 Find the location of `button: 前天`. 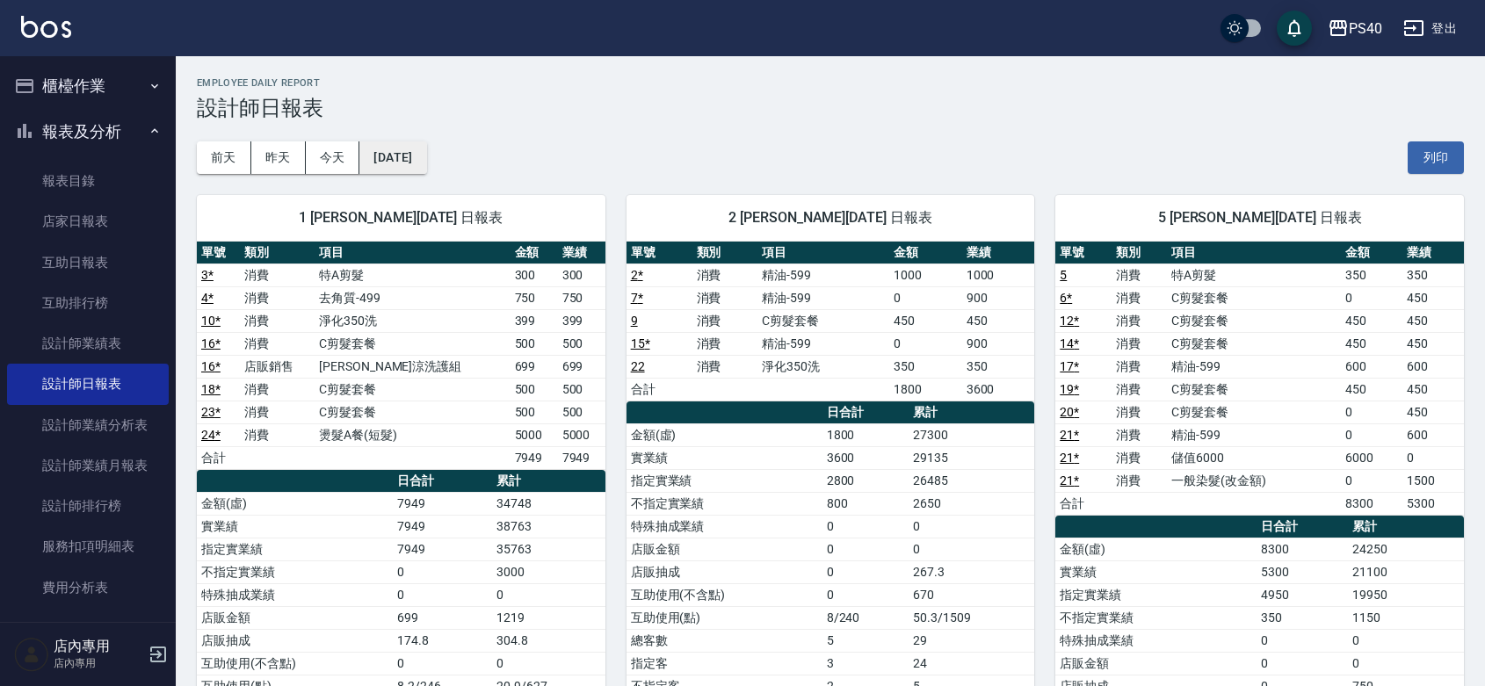

button: 前天 is located at coordinates (224, 157).